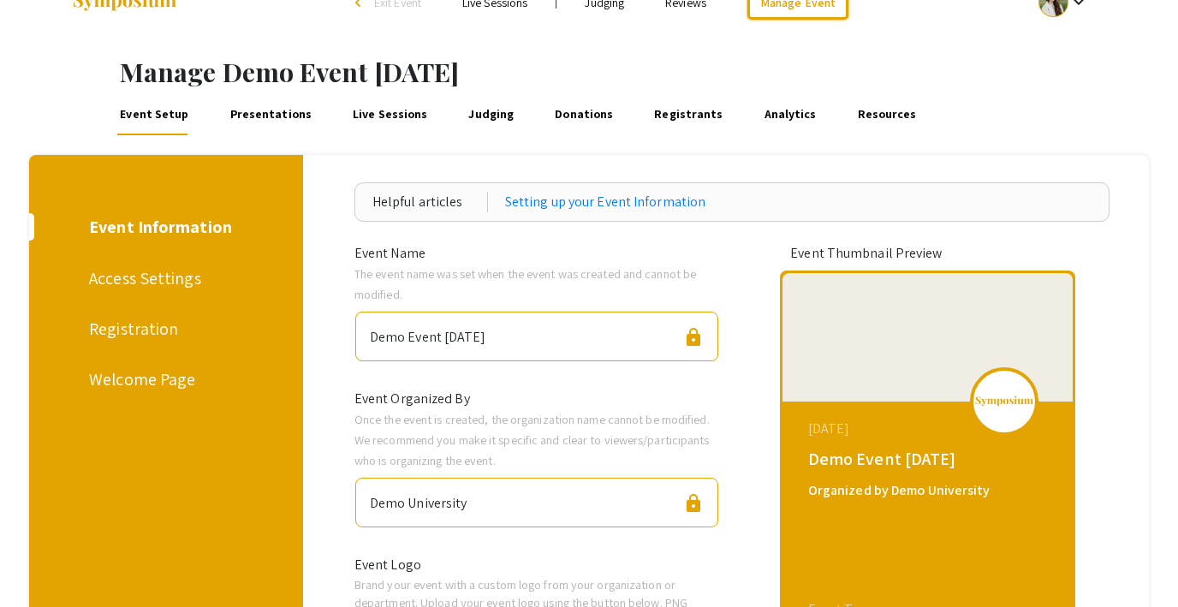  Describe the element at coordinates (537, 399) in the screenshot. I see `div: Event Organized By` at that location.